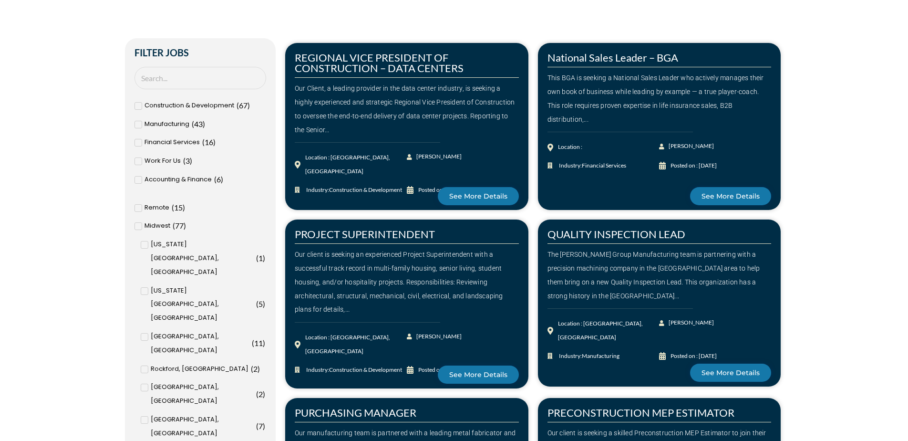 The height and width of the screenshot is (441, 908). What do you see at coordinates (355, 412) in the screenshot?
I see `a: PURCHASING MANAGER` at bounding box center [355, 412].